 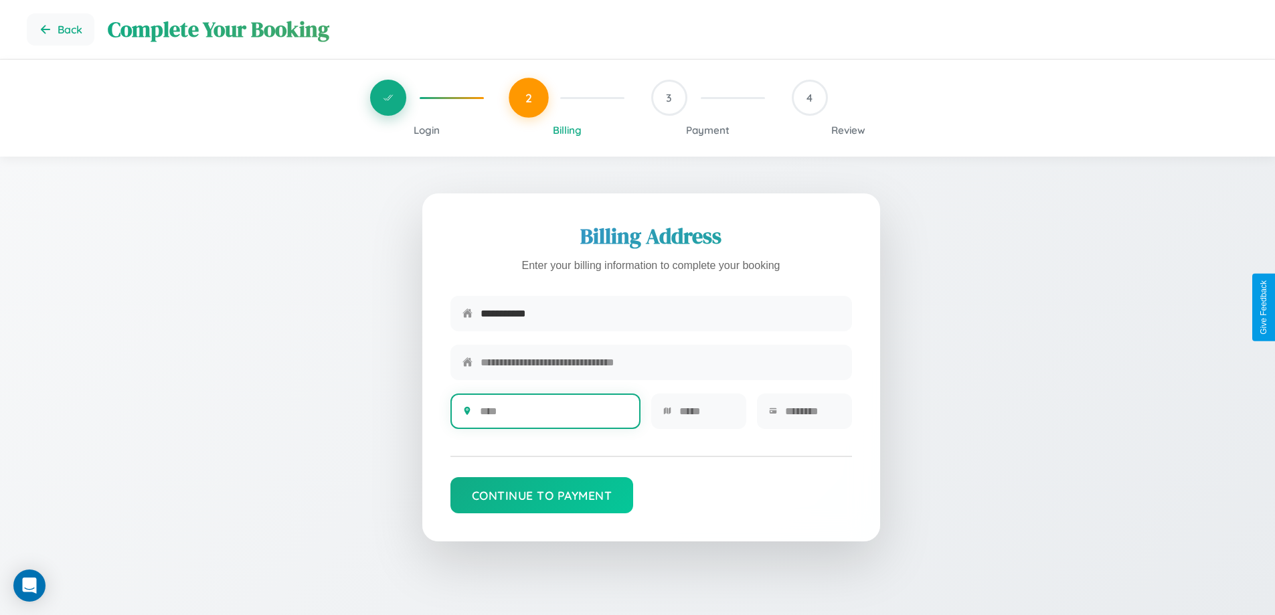 I want to click on div: Open Intercom Messenger, so click(x=29, y=585).